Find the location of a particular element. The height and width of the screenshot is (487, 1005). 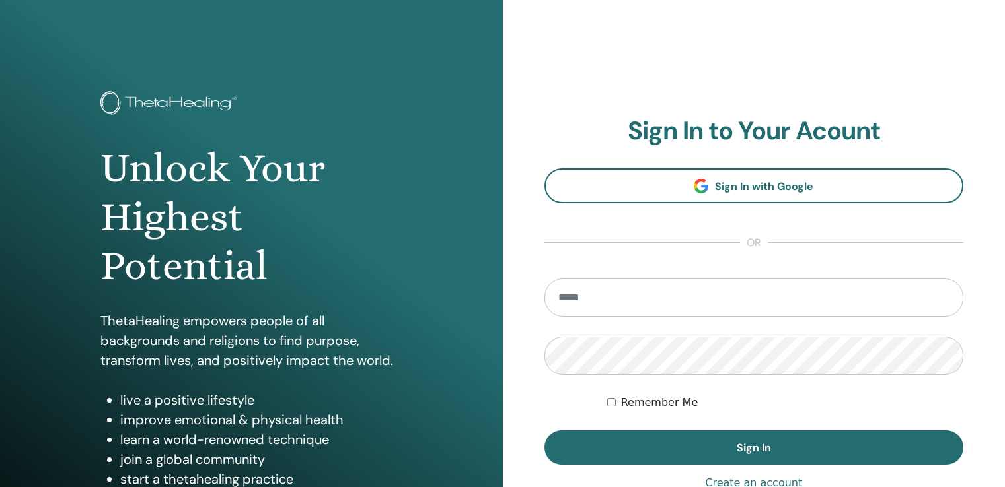

h2: Sign In to Your Acount is located at coordinates (754, 131).